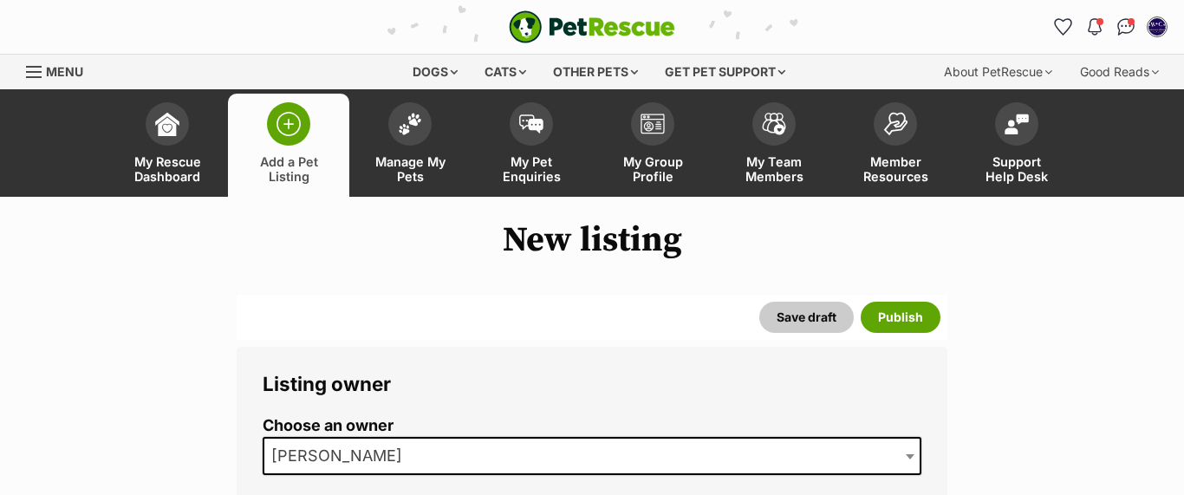 The width and height of the screenshot is (1184, 495). I want to click on img: add-pet-listing-icon-0afa8454b4691262ce3f59096e99ab1cd57d4a30225e0717b998d2c9b9846f56.svg, so click(289, 124).